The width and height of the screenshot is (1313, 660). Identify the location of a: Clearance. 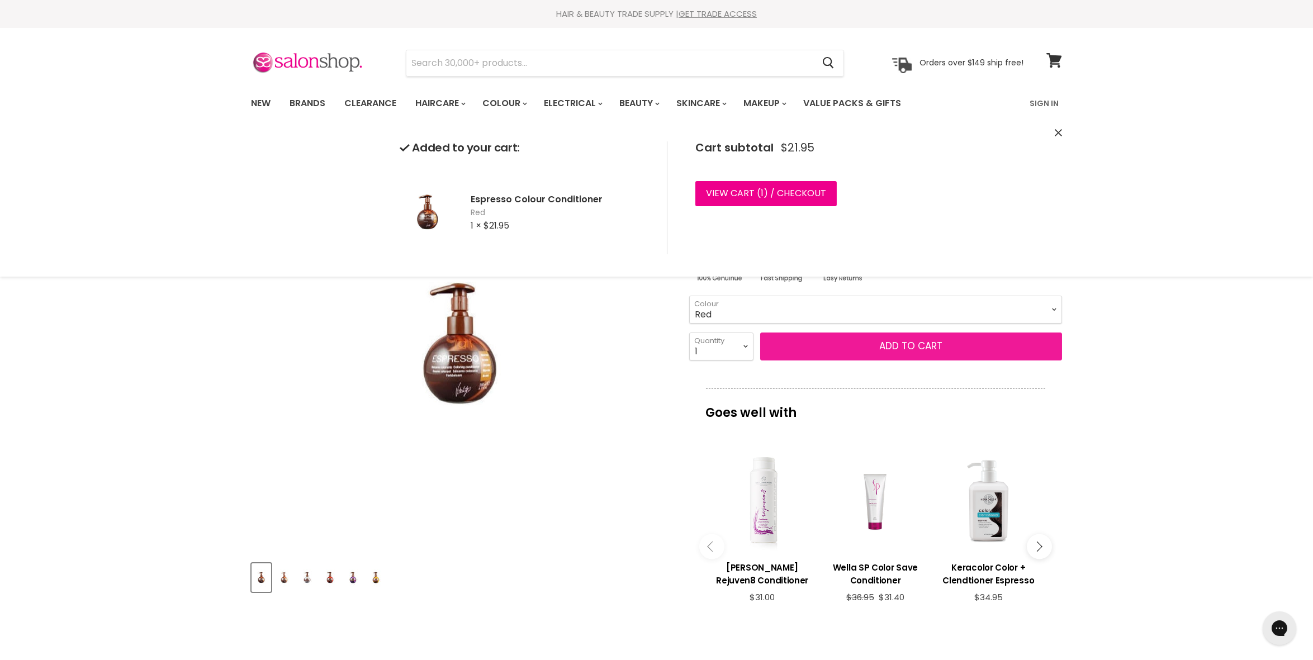
(371, 103).